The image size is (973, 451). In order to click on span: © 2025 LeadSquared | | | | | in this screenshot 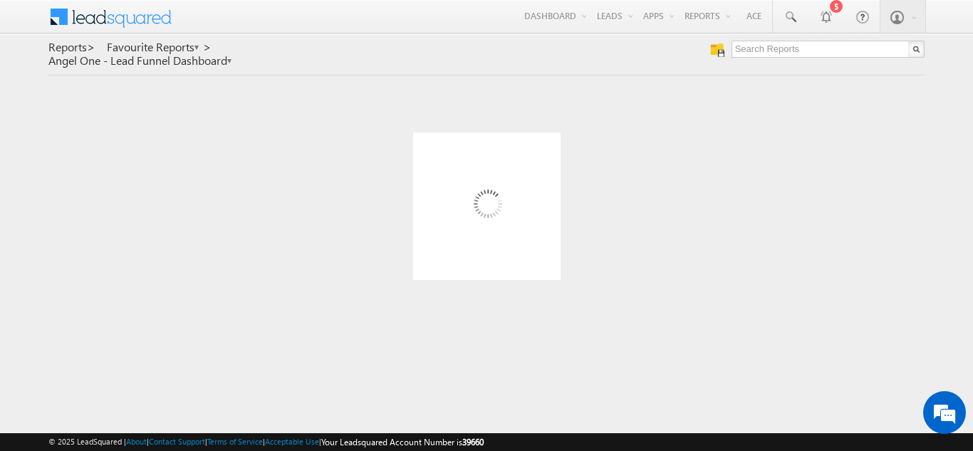, I will do `click(266, 442)`.